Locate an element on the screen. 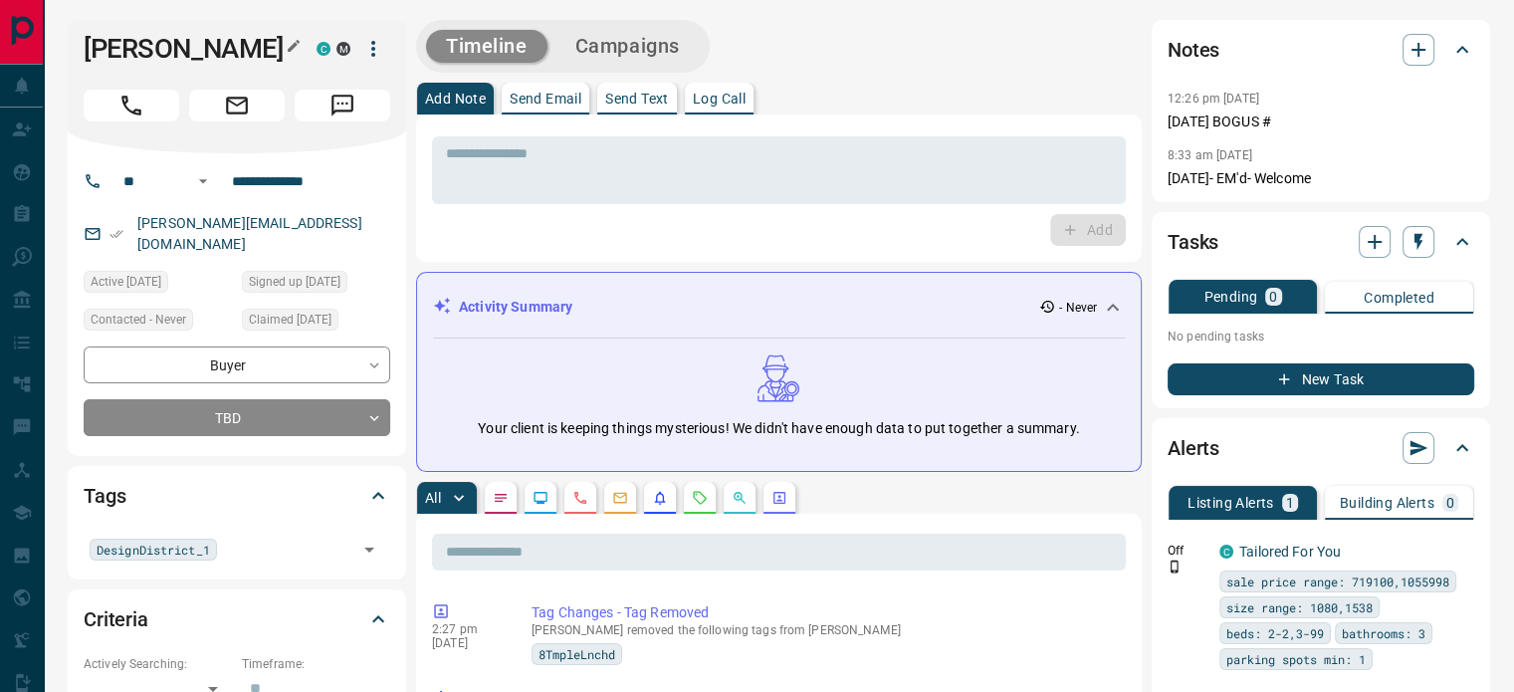 The width and height of the screenshot is (1514, 692). span: DesignDistrict_1 is located at coordinates (153, 549).